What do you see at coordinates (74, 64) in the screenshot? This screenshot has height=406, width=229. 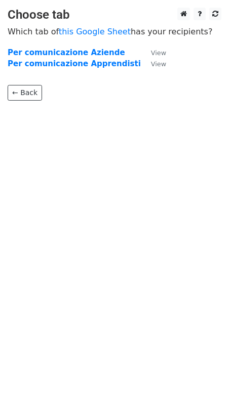 I see `a: Per comunicazione Apprendisti` at bounding box center [74, 64].